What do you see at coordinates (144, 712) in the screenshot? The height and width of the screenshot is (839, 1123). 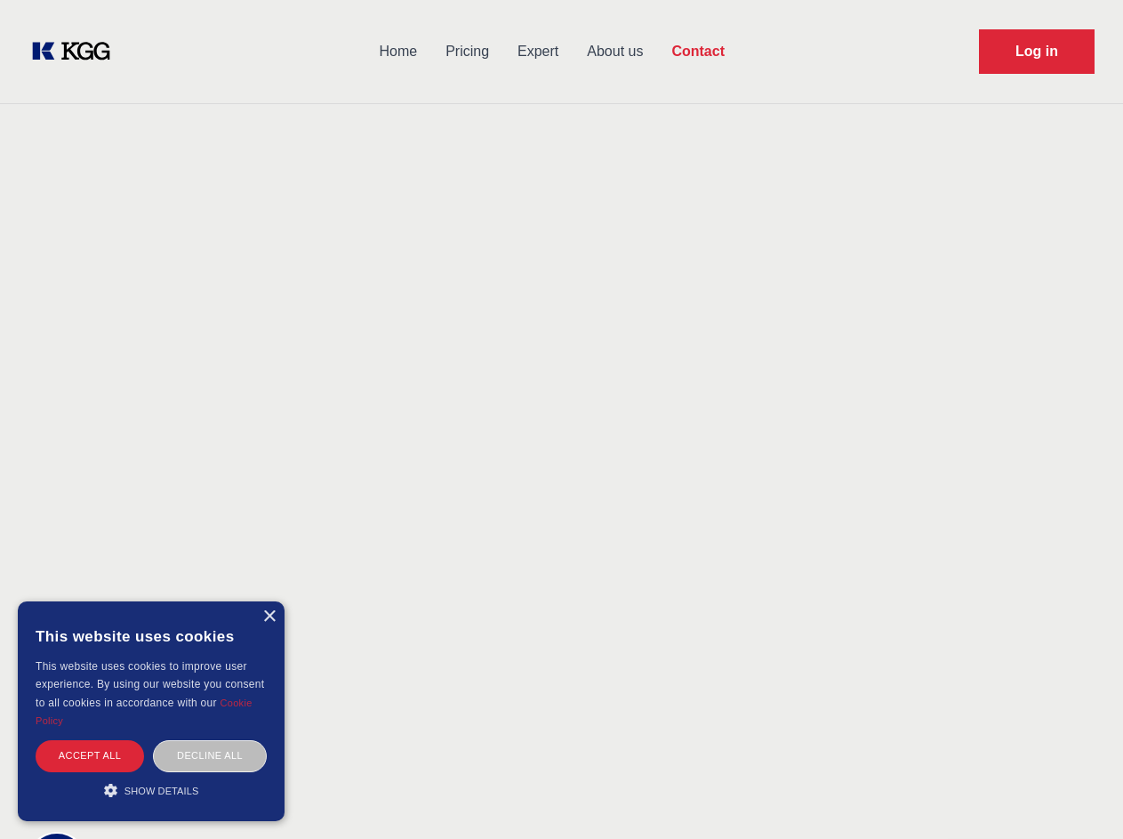 I see `a: Cookie Policy` at bounding box center [144, 712].